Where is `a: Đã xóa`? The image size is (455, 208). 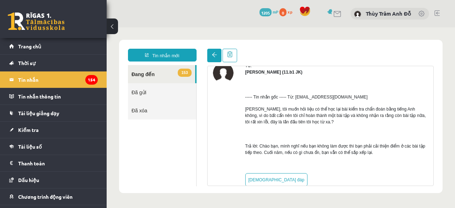
a: Đã xóa is located at coordinates (55, 83).